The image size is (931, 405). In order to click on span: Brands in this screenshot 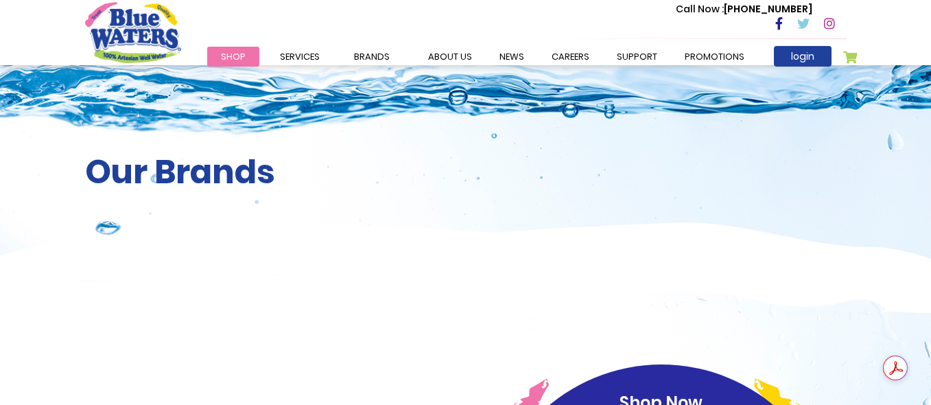, I will do `click(372, 56)`.